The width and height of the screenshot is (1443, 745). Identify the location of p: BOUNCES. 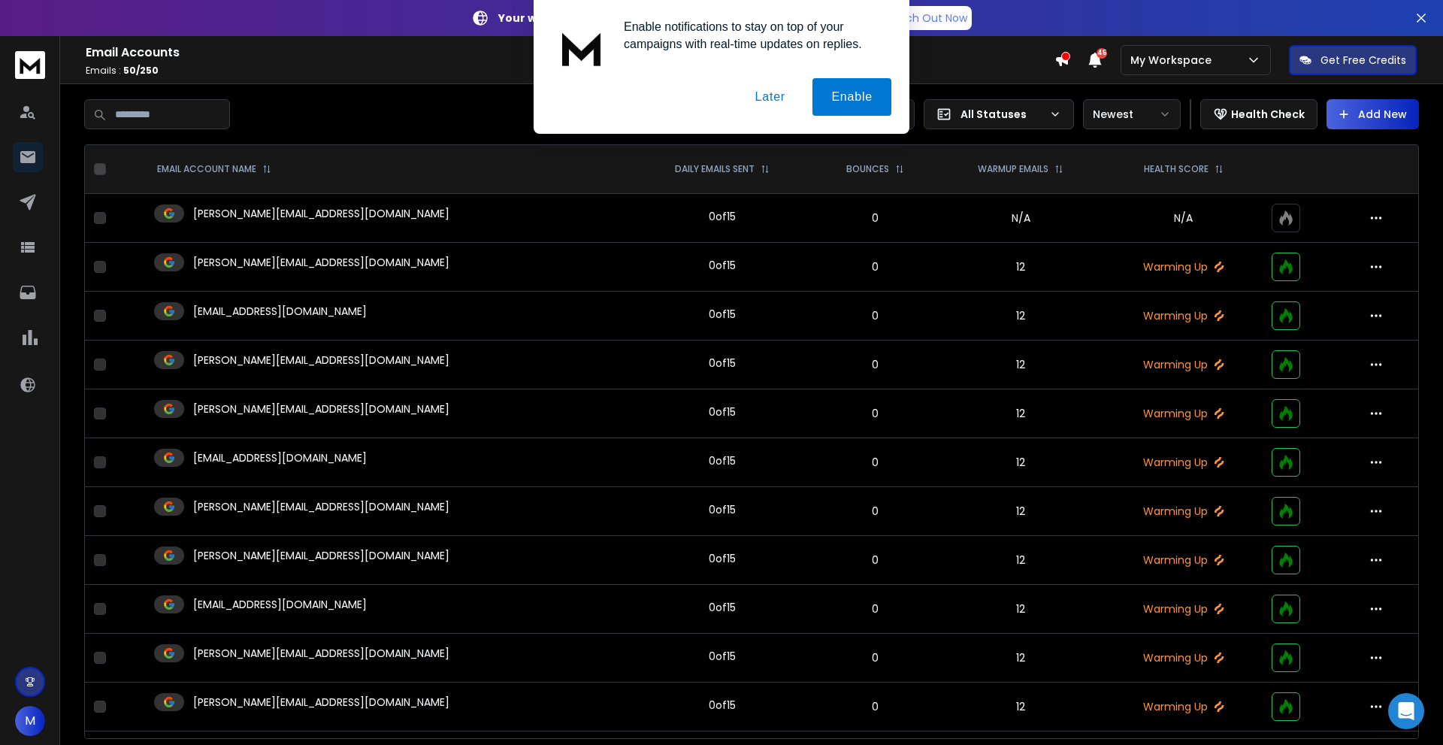
(867, 169).